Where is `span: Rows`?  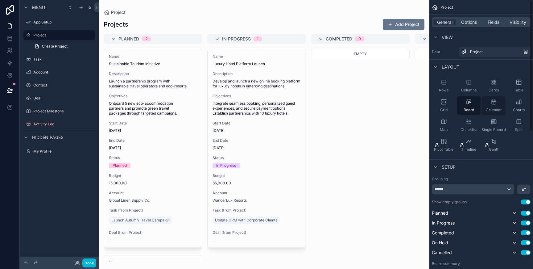 span: Rows is located at coordinates (444, 90).